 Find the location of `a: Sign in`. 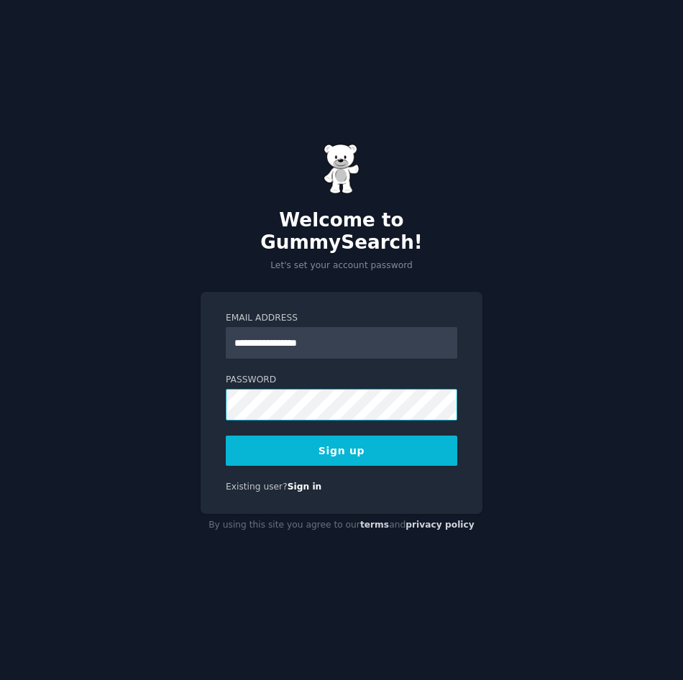

a: Sign in is located at coordinates (305, 487).